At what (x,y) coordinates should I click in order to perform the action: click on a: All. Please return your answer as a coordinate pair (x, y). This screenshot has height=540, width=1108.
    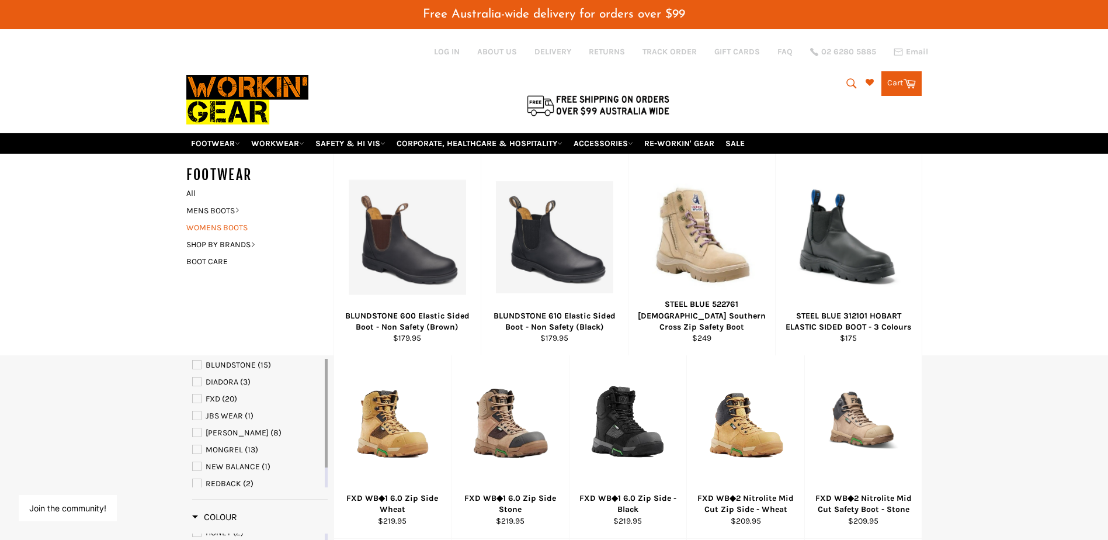
    Looking at the image, I should click on (257, 193).